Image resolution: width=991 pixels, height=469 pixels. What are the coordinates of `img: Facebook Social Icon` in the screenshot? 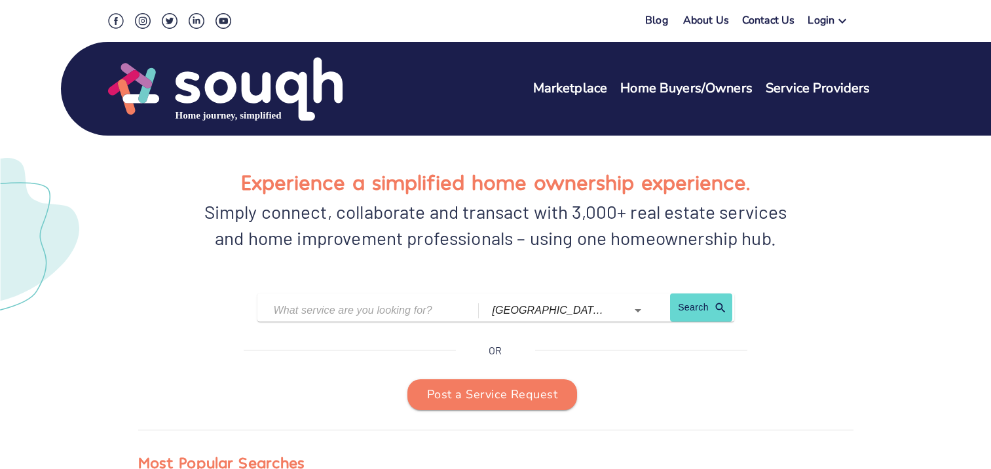 It's located at (116, 21).